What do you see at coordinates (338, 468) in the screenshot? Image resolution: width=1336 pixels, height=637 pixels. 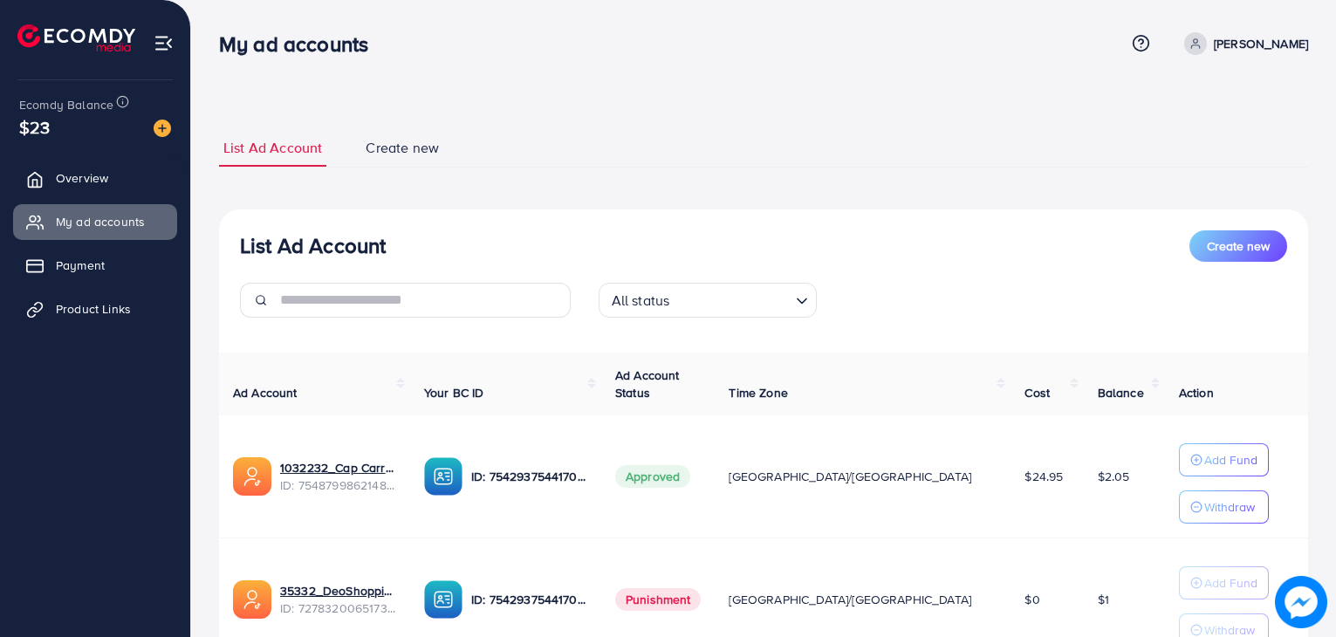 I see `a: 1032232_Cap Carry001_1757592004927` at bounding box center [338, 468].